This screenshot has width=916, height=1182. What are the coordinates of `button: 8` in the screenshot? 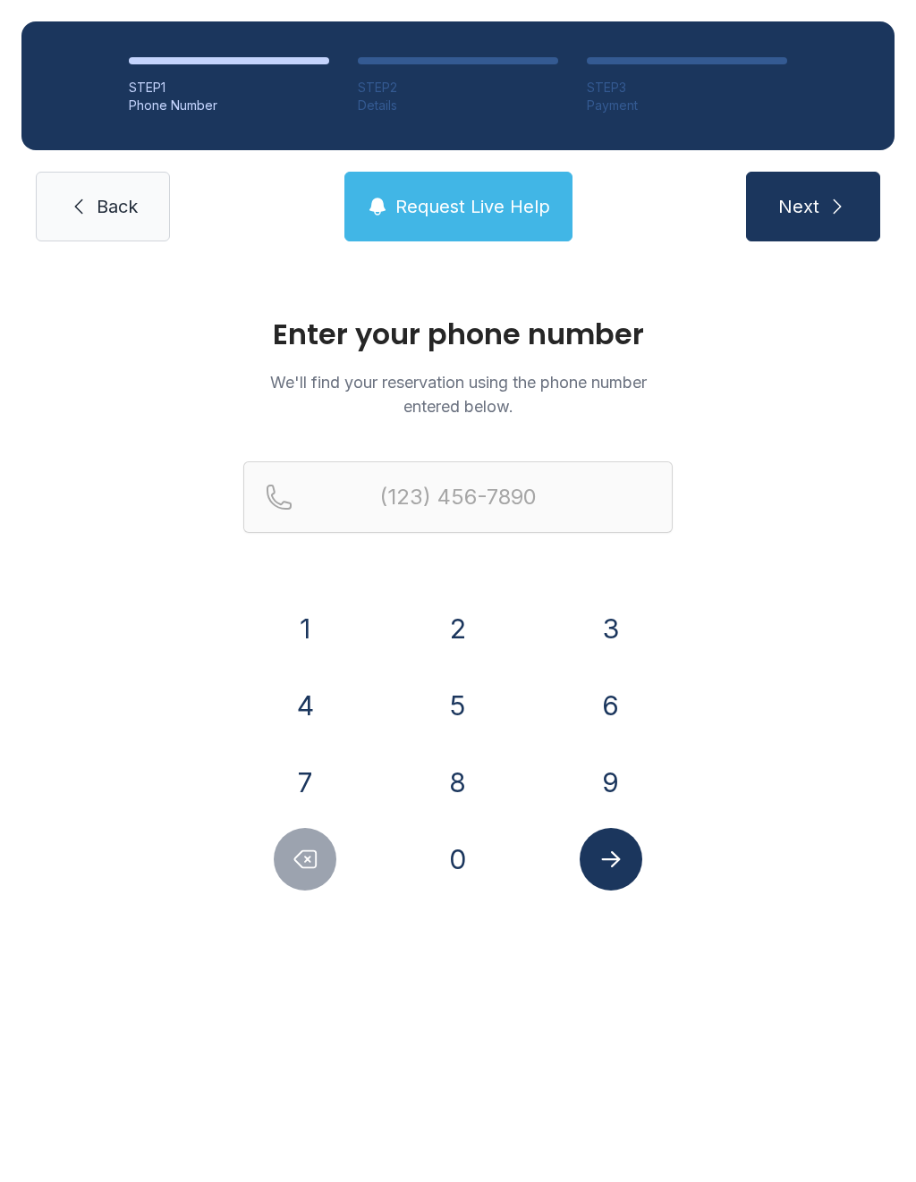 It's located at (458, 783).